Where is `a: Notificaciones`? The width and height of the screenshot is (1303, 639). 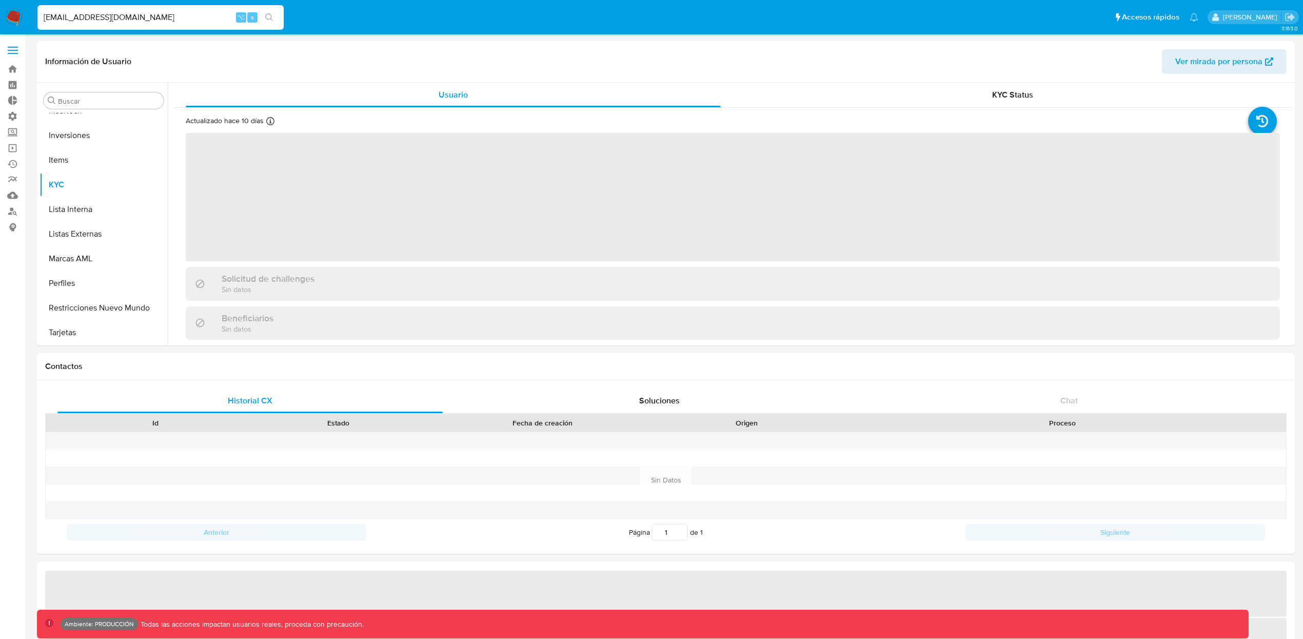 a: Notificaciones is located at coordinates (1194, 17).